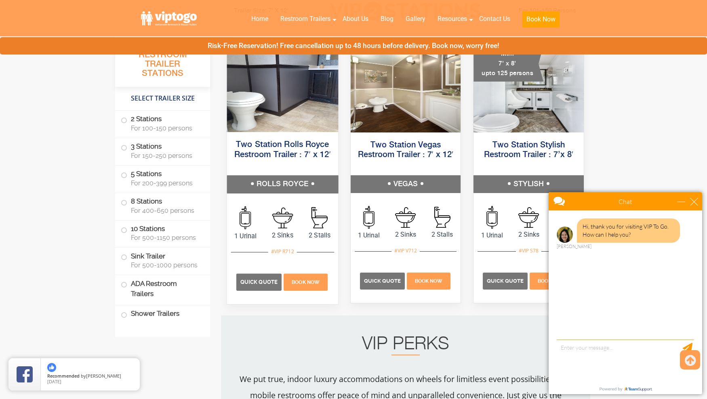 This screenshot has height=399, width=707. What do you see at coordinates (387, 19) in the screenshot?
I see `a: Blog` at bounding box center [387, 19].